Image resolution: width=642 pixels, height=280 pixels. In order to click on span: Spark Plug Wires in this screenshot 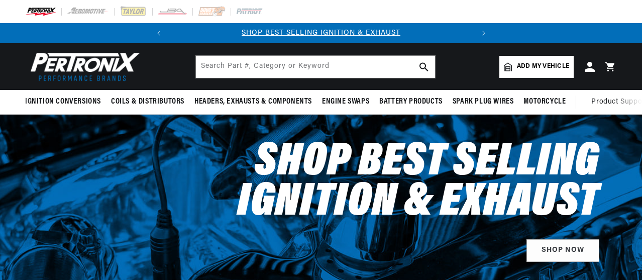, I will do `click(483, 101)`.